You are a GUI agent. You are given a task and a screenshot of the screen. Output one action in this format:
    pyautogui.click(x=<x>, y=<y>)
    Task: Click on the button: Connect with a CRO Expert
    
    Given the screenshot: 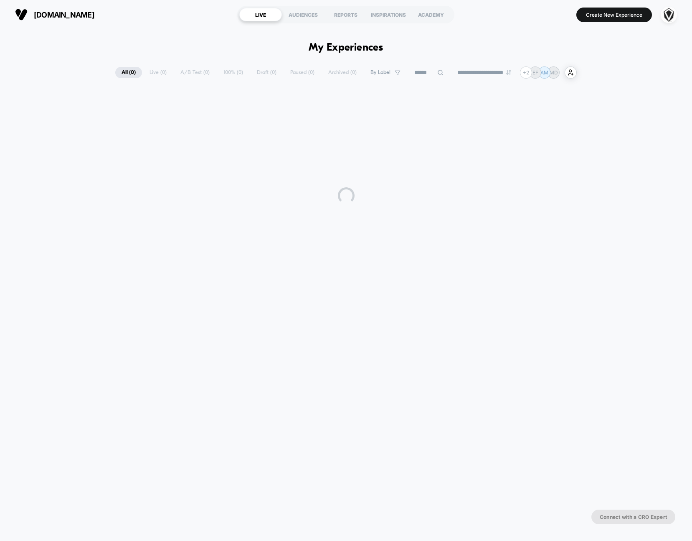 What is the action you would take?
    pyautogui.click(x=633, y=516)
    